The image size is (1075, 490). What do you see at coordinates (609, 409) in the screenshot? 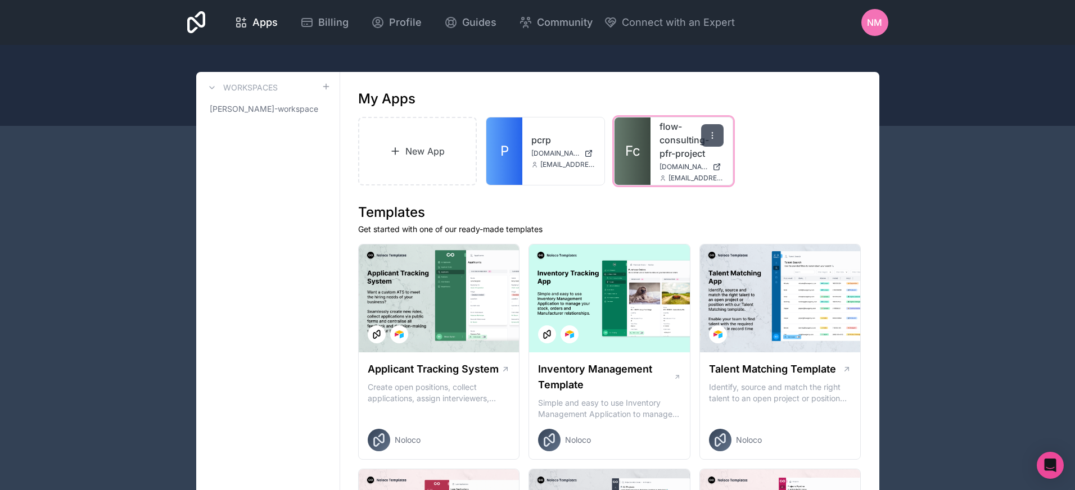
I see `p: Simple and easy to use Inventory Management Application to manage your stock, orders and Manufact...` at bounding box center [609, 409].